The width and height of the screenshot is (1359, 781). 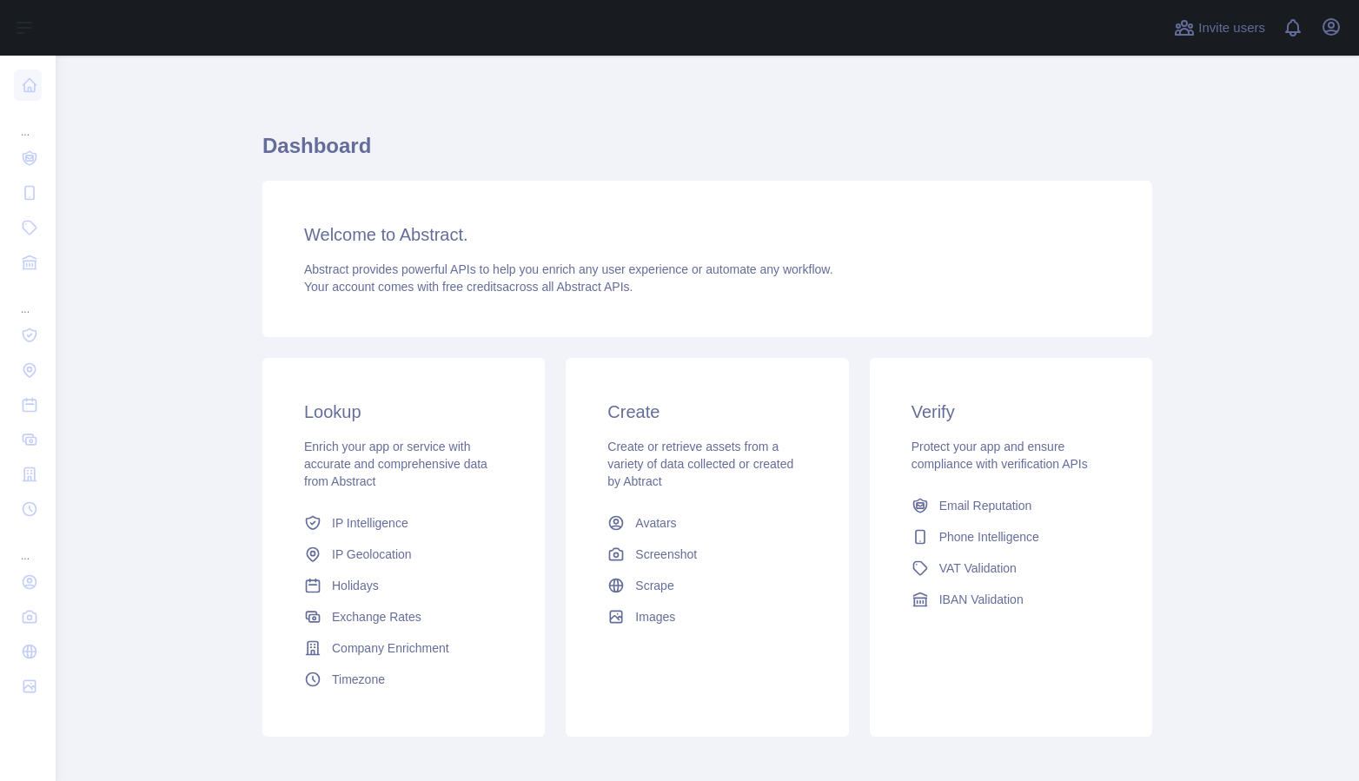 What do you see at coordinates (700, 464) in the screenshot?
I see `span: Create or retrieve assets from a variety of data collected or created by Abtract` at bounding box center [700, 464].